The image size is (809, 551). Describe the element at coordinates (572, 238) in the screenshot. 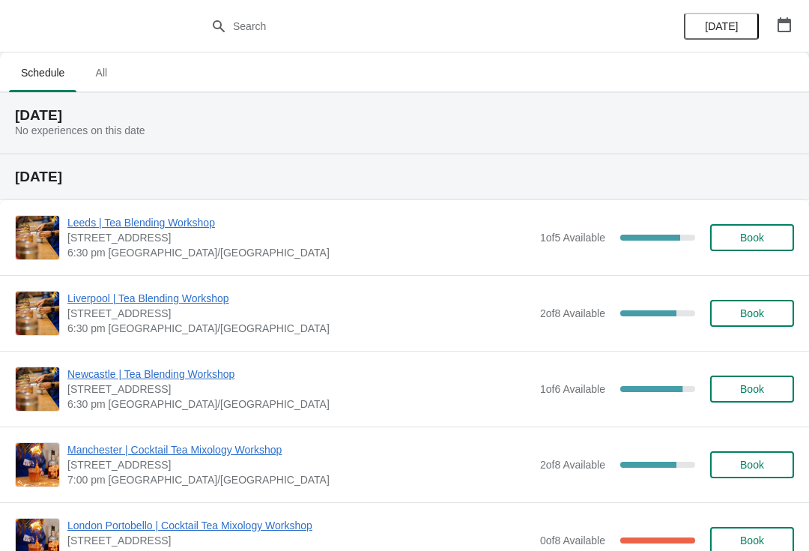

I see `span: 1 of 5 Available` at that location.